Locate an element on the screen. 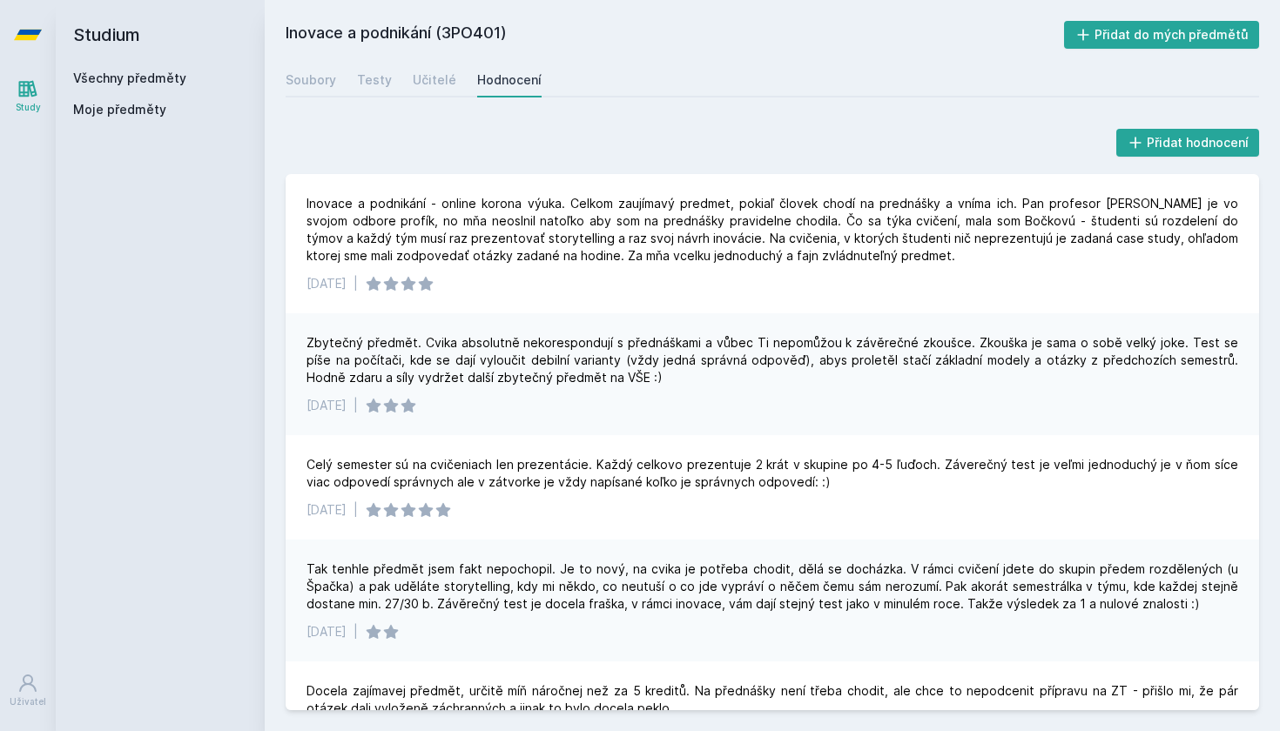  a: Hodnocení is located at coordinates (509, 80).